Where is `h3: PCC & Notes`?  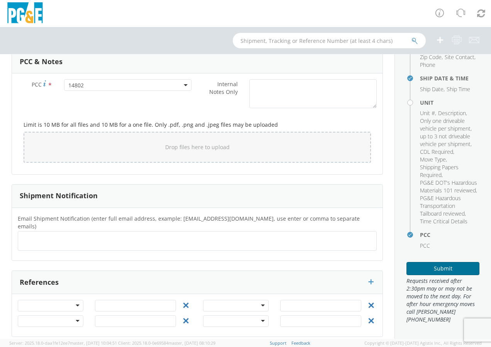
h3: PCC & Notes is located at coordinates (41, 62).